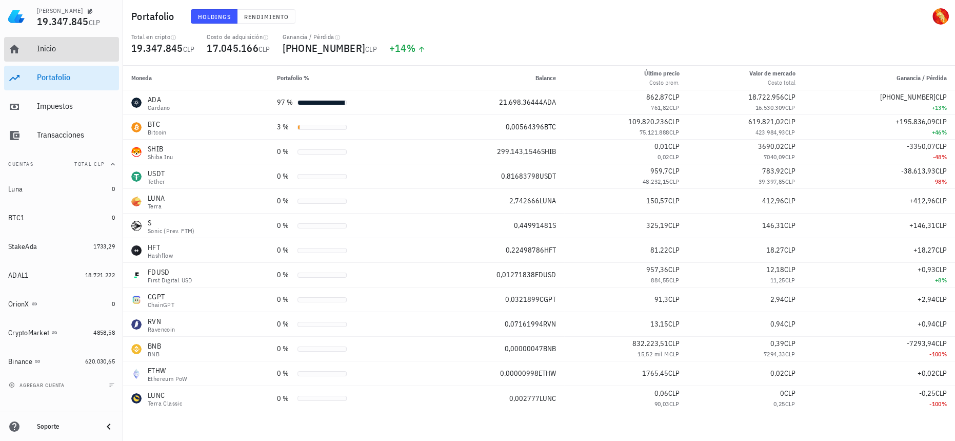 The height and width of the screenshot is (441, 955). What do you see at coordinates (777, 324) in the screenshot?
I see `span: 0,94` at bounding box center [777, 324].